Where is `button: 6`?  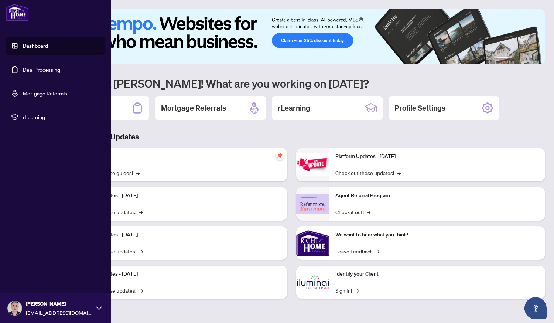
button: 6 is located at coordinates (537, 58).